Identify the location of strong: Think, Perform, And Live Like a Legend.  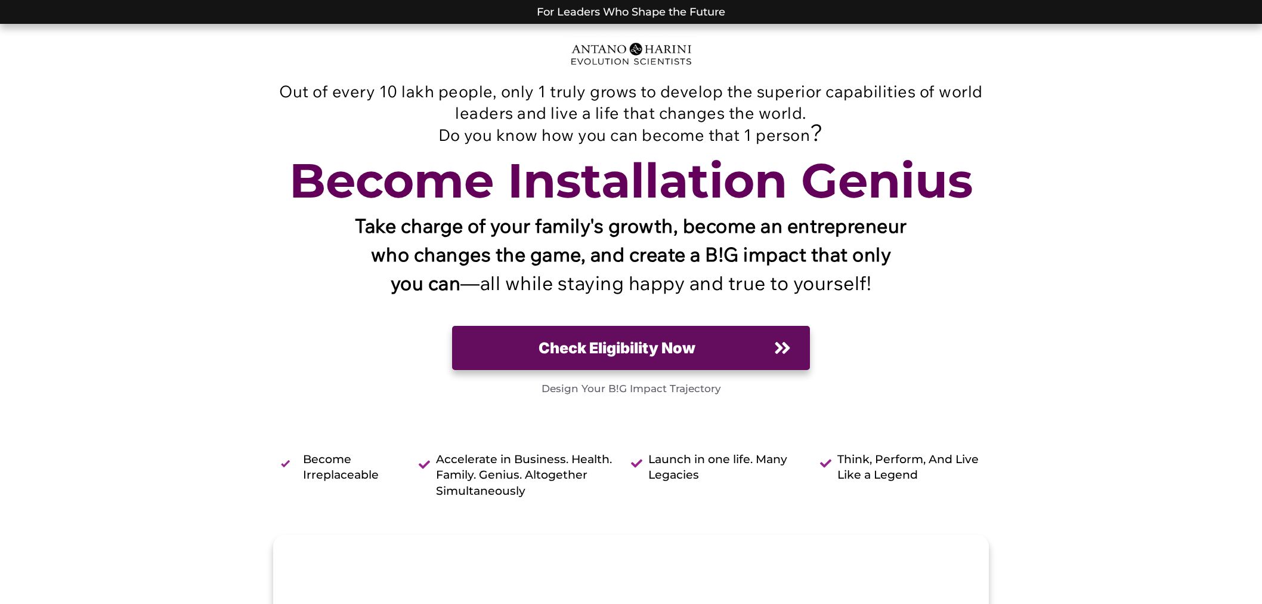
(908, 467).